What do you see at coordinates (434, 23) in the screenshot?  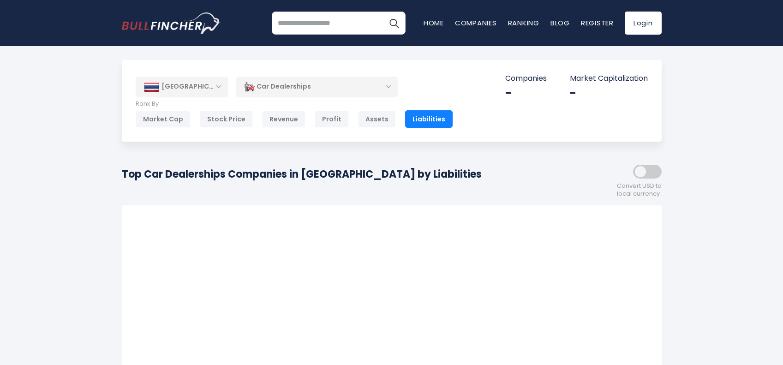 I see `a: Home` at bounding box center [434, 23].